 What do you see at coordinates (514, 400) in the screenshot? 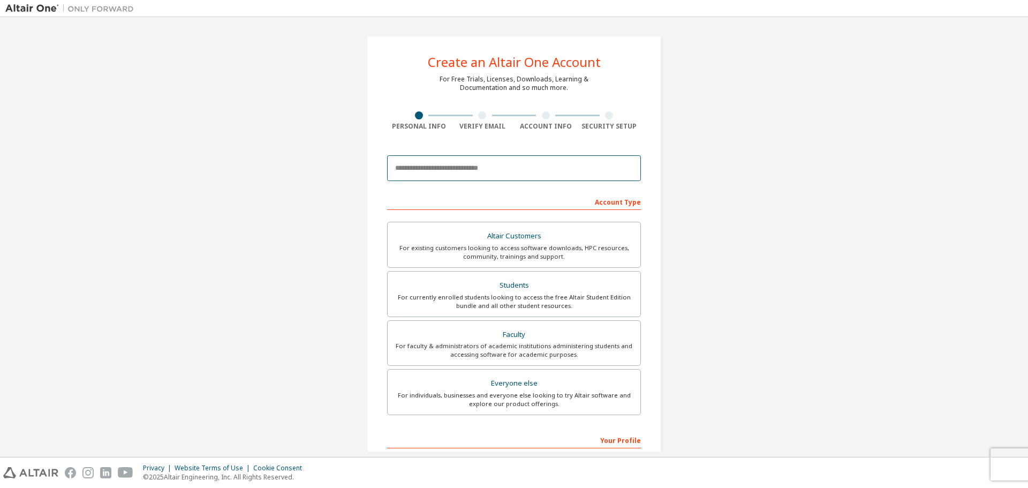
I see `div: For individuals, businesses and everyone else looking to try Altair software and explore our prod...` at bounding box center [514, 400].